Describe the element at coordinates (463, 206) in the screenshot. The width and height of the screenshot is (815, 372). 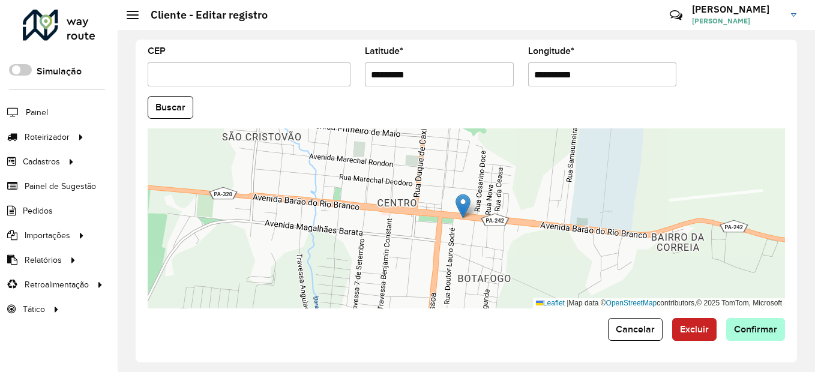
I see `img: Marker` at that location.